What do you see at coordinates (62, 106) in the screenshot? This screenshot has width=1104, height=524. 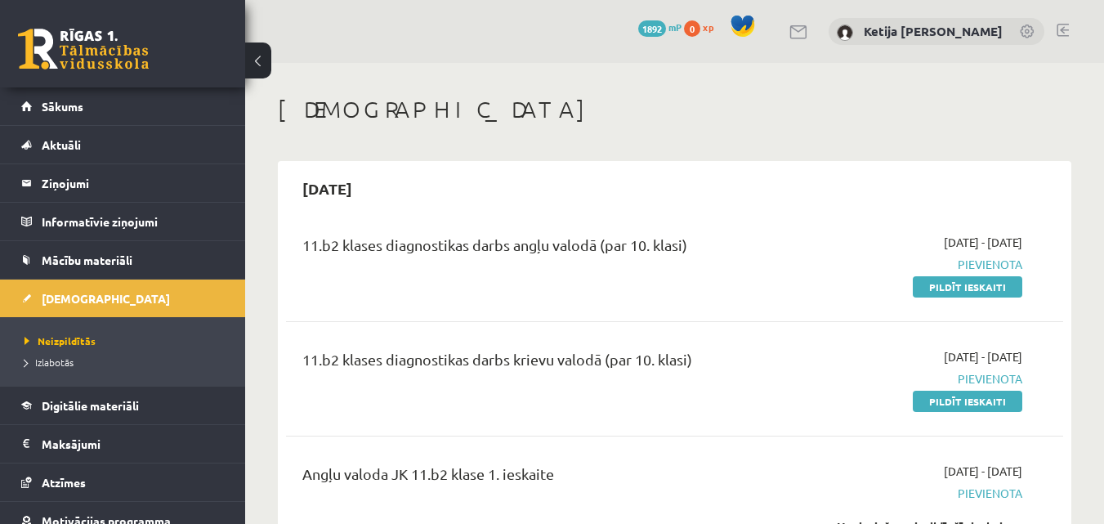 I see `span: Sākums` at bounding box center [62, 106].